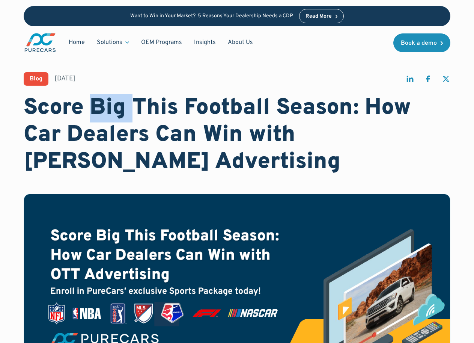  I want to click on a: Read More, so click(322, 16).